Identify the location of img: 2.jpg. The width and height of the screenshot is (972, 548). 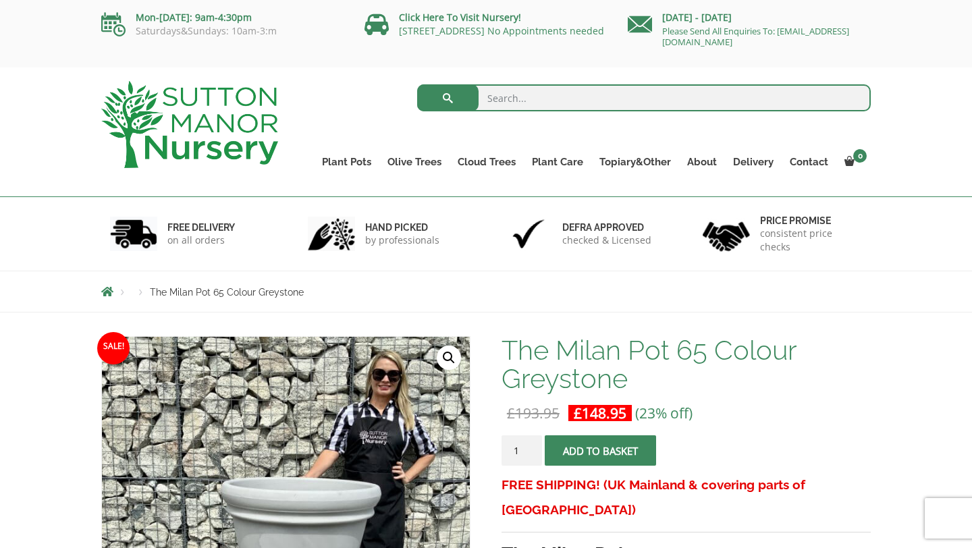
(331, 233).